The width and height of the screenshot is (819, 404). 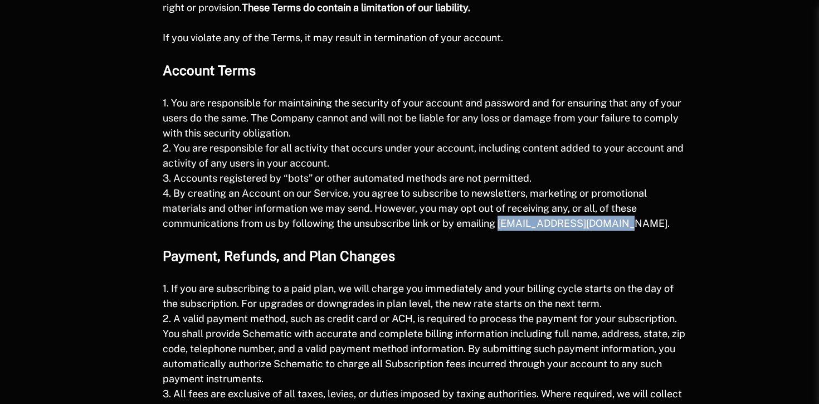 I want to click on span: Payment, Refunds, and Plan Changes, so click(x=279, y=256).